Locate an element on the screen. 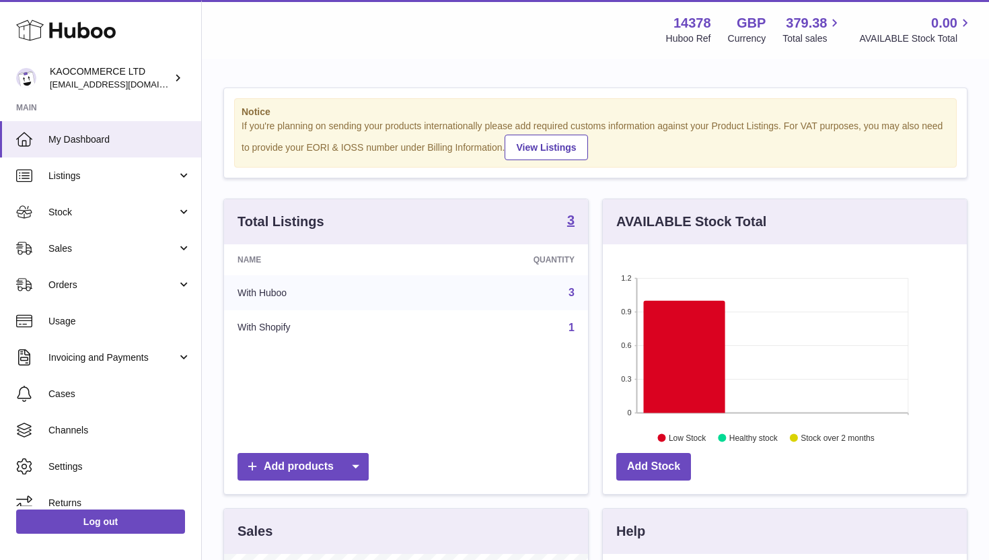 The image size is (989, 560). span: Total sales is located at coordinates (812, 38).